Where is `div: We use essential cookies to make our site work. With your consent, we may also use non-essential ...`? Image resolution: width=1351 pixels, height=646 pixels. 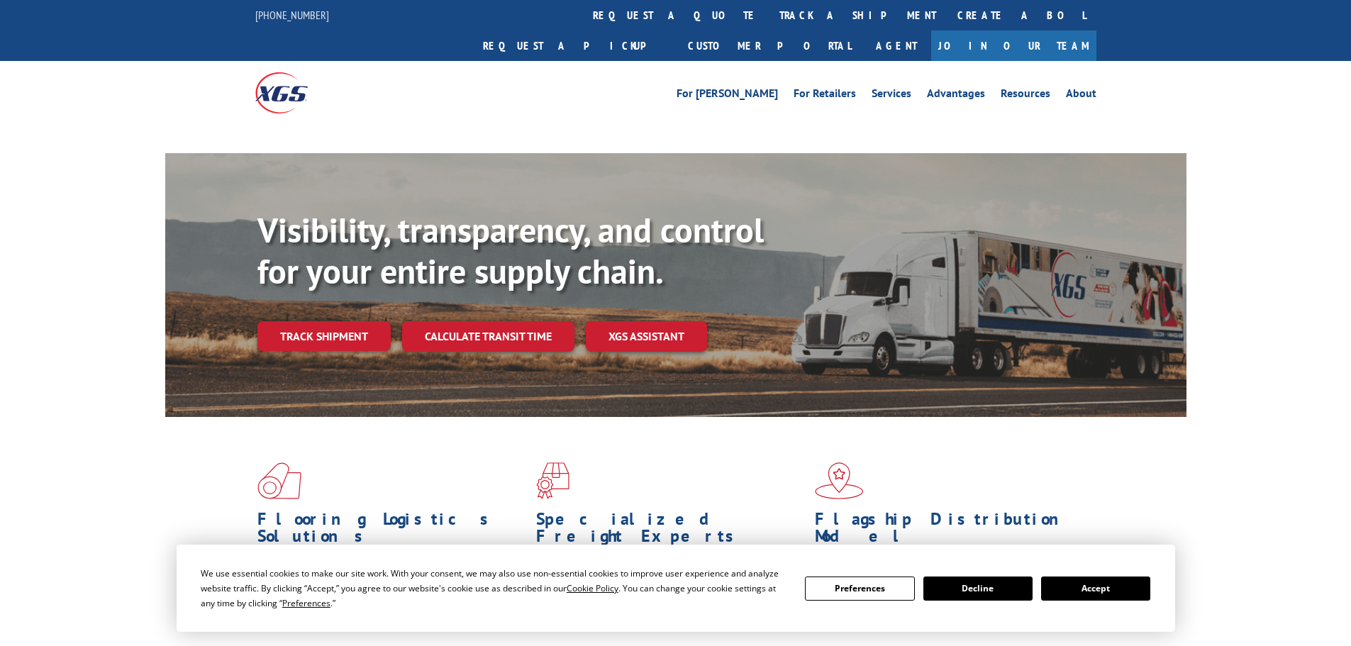
div: We use essential cookies to make our site work. With your consent, we may also use non-essential ... is located at coordinates (494, 588).